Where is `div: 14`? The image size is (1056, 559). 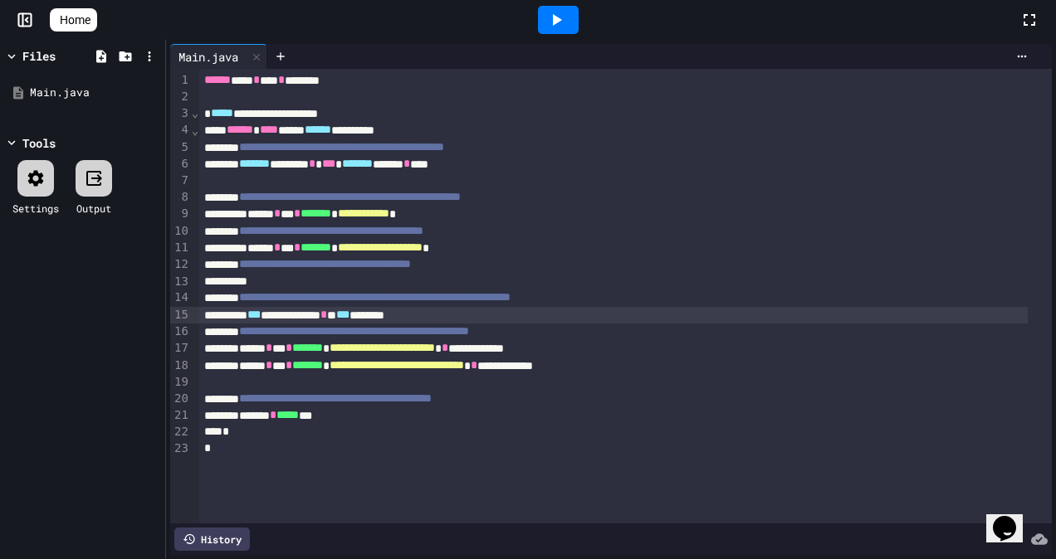 div: 14 is located at coordinates (180, 298).